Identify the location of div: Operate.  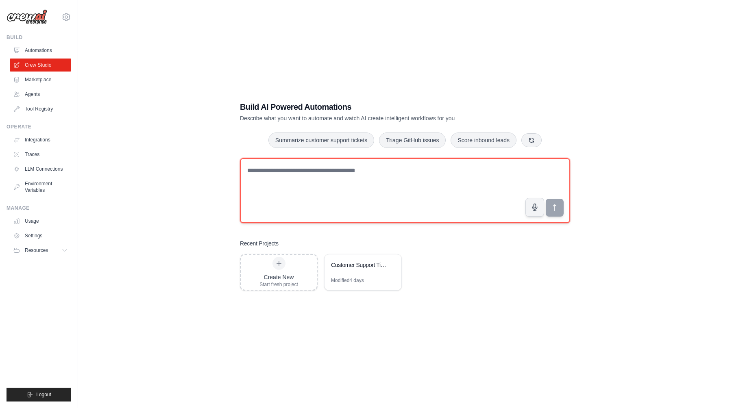
(39, 127).